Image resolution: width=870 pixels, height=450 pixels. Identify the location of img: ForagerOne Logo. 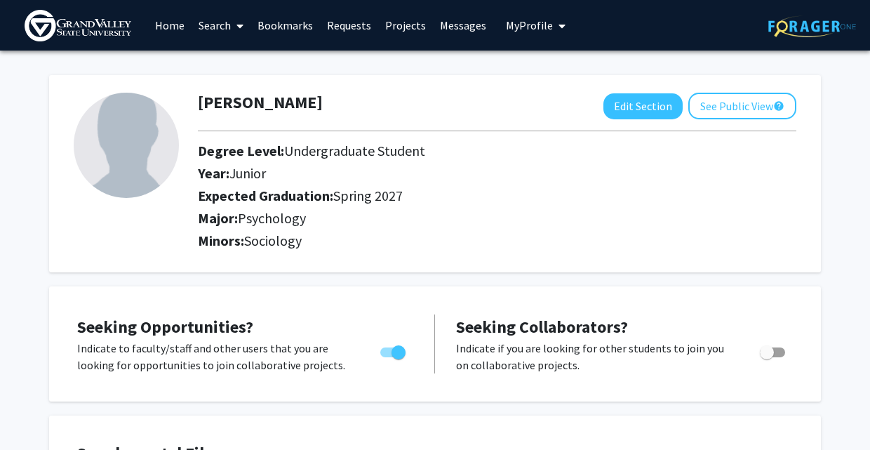
(812, 26).